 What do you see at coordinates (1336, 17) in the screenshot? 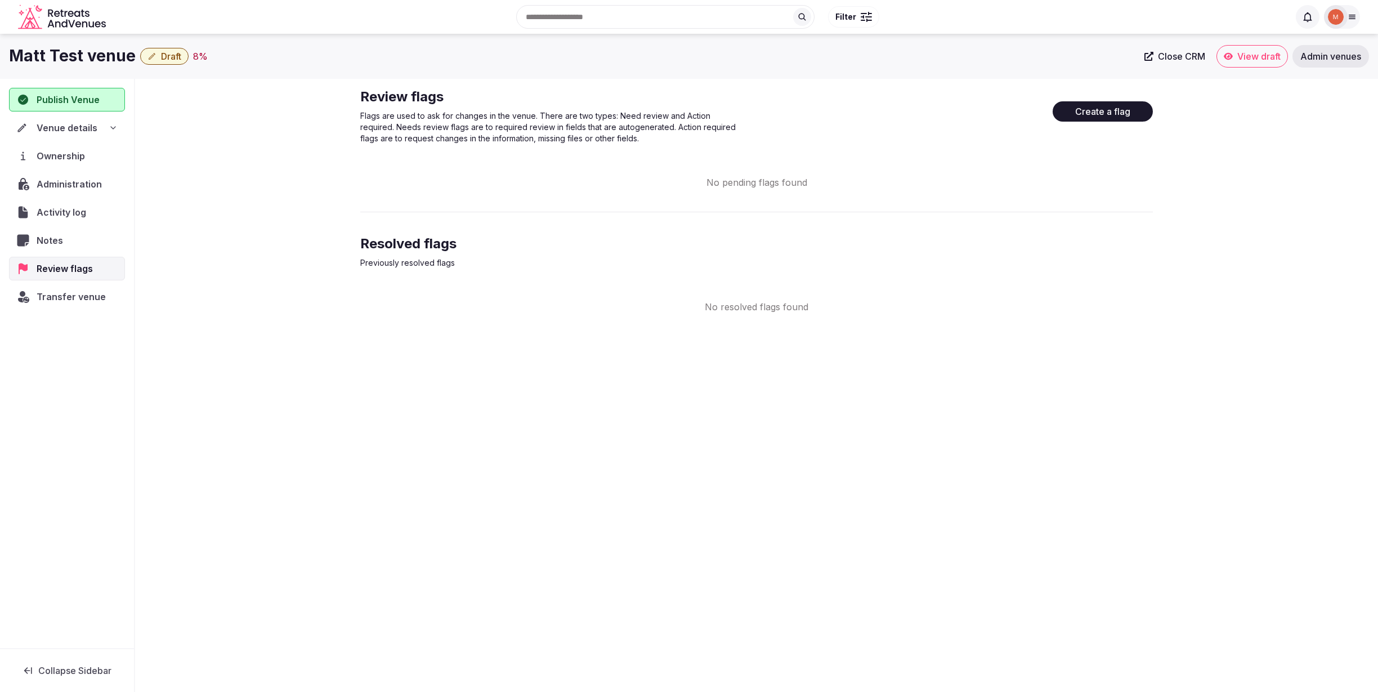
I see `img: Mark Fromson` at bounding box center [1336, 17].